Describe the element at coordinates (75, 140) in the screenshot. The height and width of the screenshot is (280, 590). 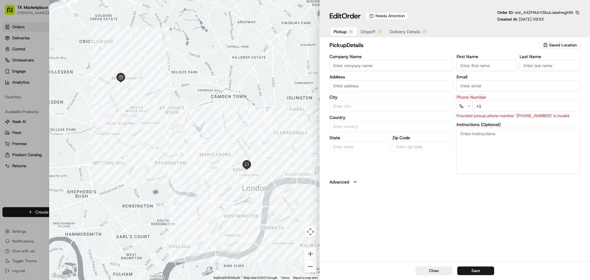
I see `a: 💻API Documentation` at that location.